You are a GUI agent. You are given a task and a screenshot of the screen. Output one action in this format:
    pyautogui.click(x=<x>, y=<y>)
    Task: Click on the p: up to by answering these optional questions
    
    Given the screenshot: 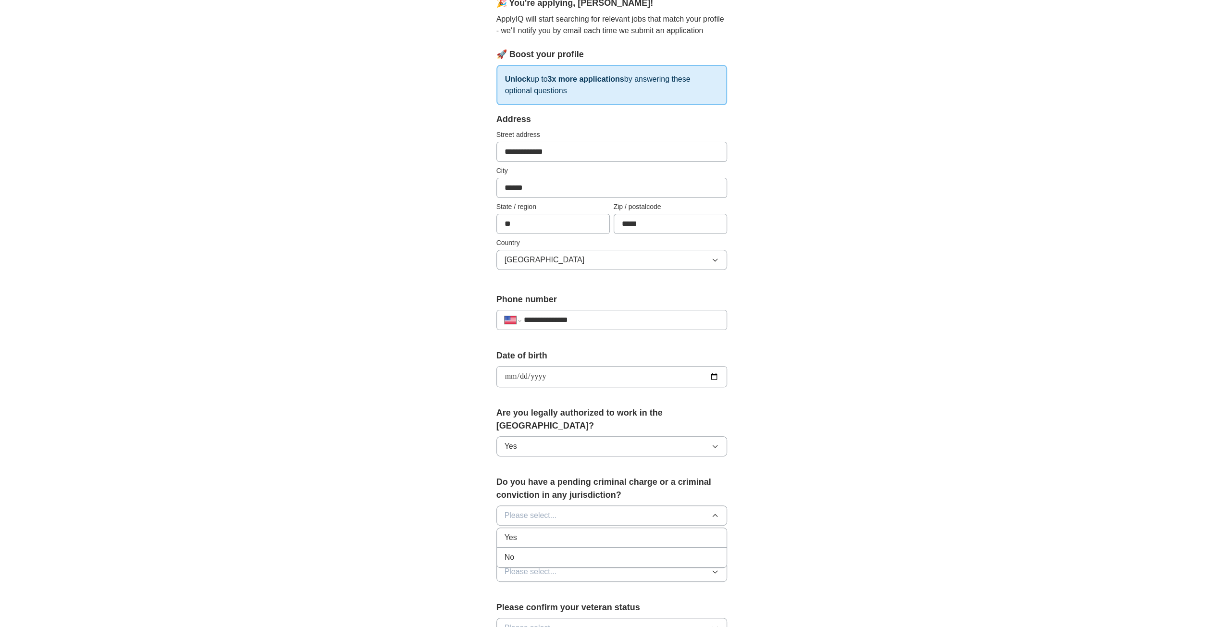 What is the action you would take?
    pyautogui.click(x=612, y=85)
    